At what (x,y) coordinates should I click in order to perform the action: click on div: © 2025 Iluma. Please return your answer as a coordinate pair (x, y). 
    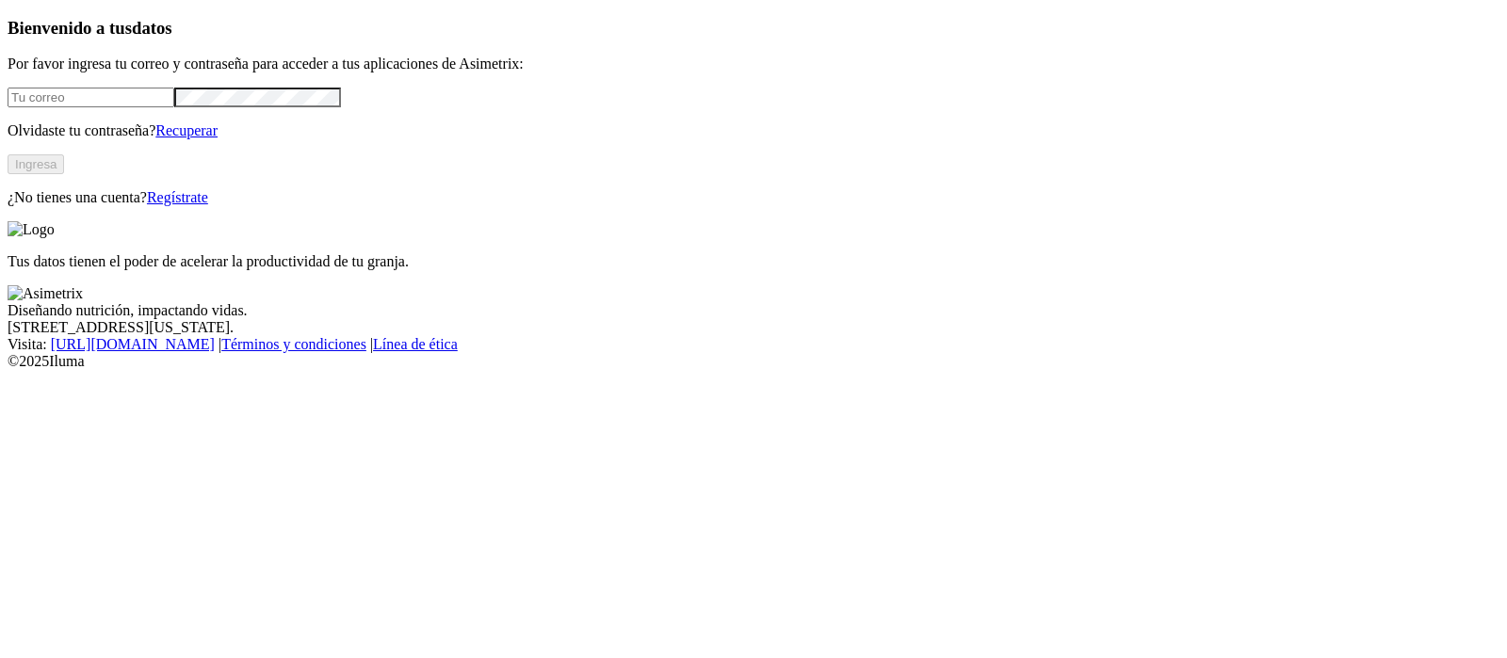
    Looking at the image, I should click on (754, 362).